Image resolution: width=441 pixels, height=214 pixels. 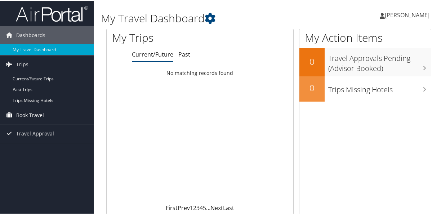 I want to click on h1: My Action Items, so click(x=365, y=37).